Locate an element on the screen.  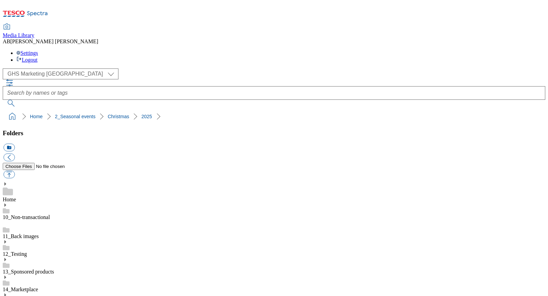
a: Media Library is located at coordinates (18, 31).